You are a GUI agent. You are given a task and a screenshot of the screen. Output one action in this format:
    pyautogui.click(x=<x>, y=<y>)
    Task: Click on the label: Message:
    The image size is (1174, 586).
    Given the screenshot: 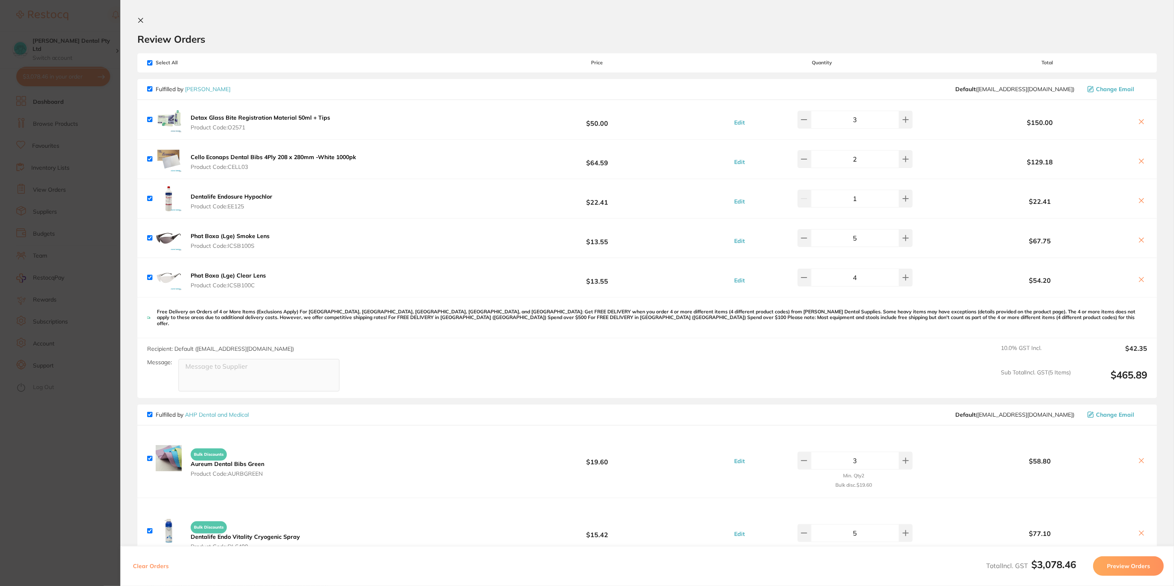 What is the action you would take?
    pyautogui.click(x=159, y=362)
    